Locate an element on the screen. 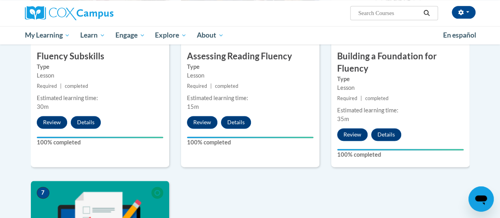 Image resolution: width=500 pixels, height=218 pixels. a: About is located at coordinates (210, 35).